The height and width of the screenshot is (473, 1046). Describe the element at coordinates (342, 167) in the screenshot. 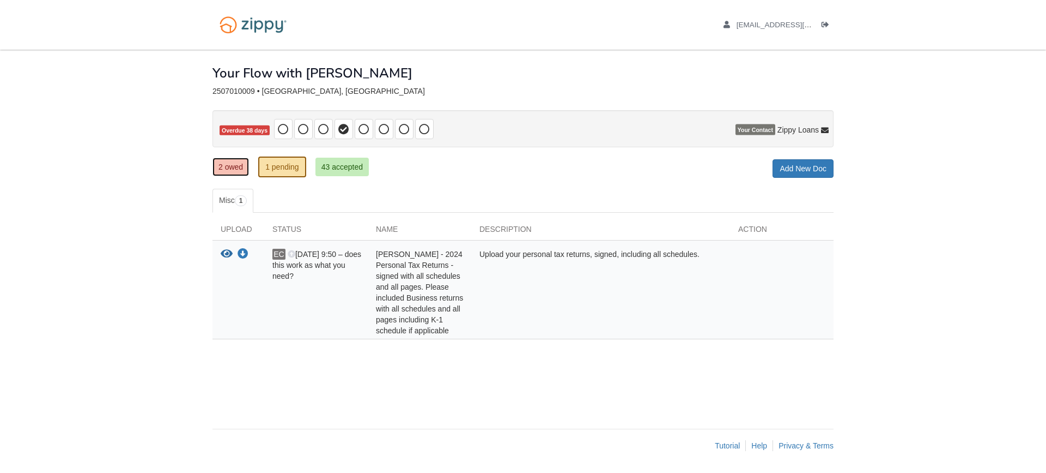

I see `a: 43 accepted` at that location.